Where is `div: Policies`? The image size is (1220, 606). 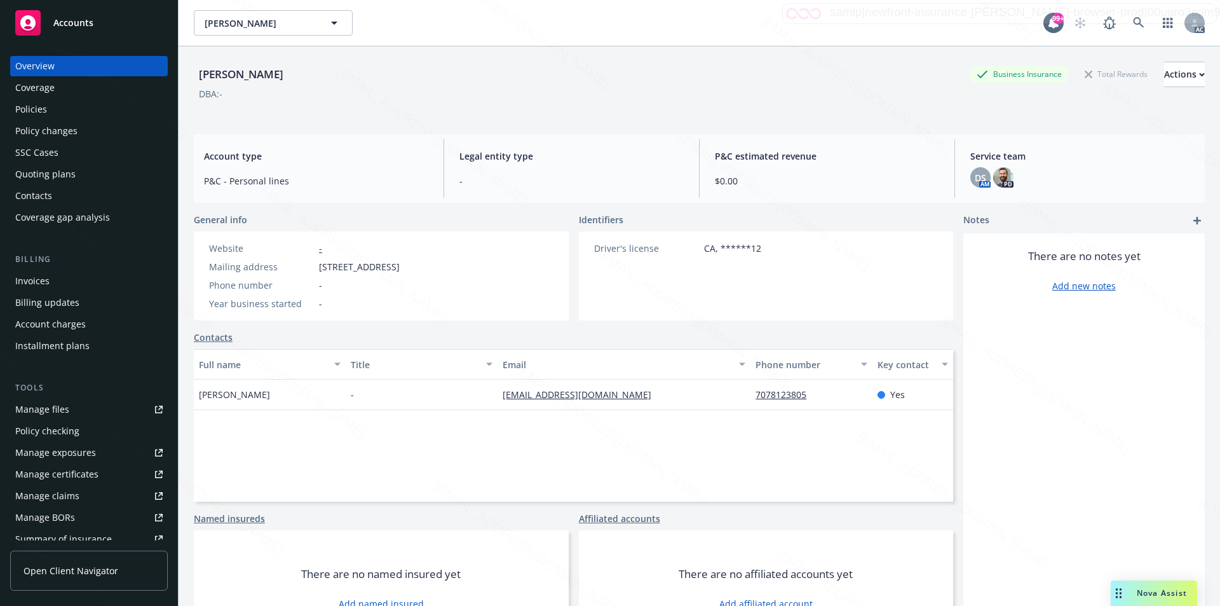 div: Policies is located at coordinates (31, 109).